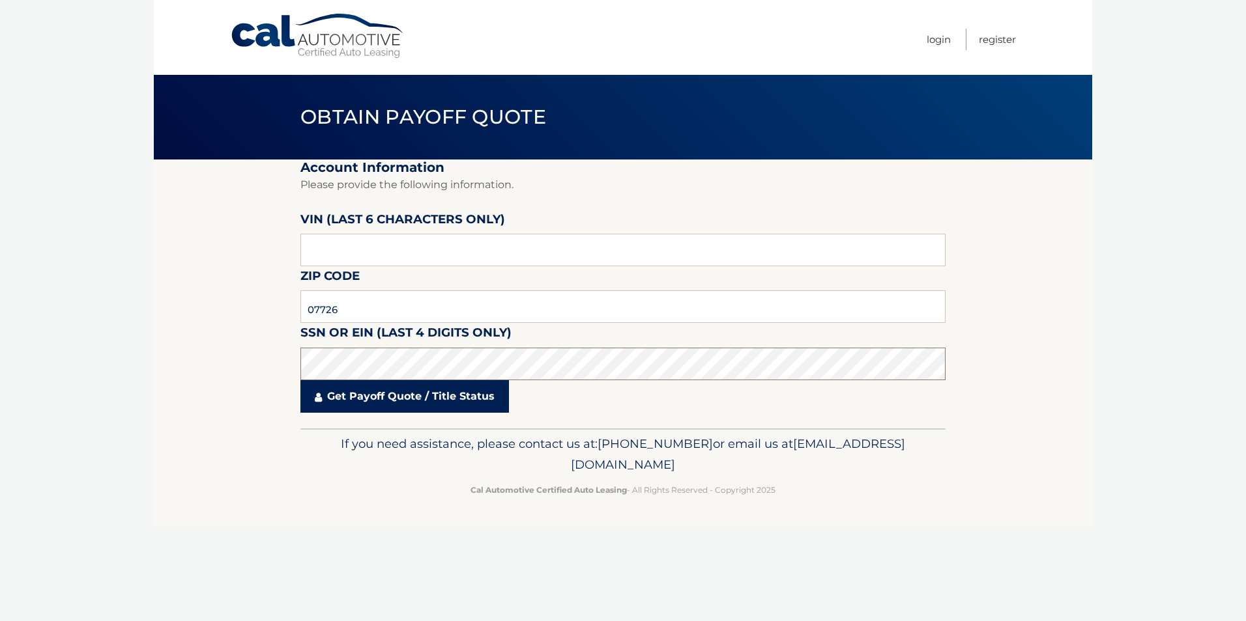 The height and width of the screenshot is (621, 1246). What do you see at coordinates (330, 278) in the screenshot?
I see `label: Zip Code` at bounding box center [330, 278].